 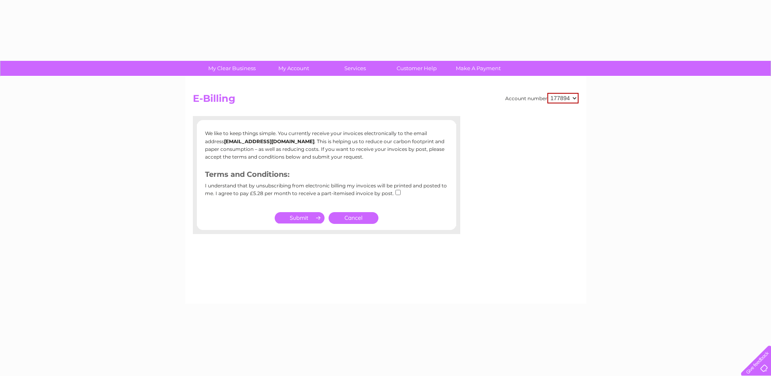 I want to click on h2: E-Billing, so click(x=386, y=101).